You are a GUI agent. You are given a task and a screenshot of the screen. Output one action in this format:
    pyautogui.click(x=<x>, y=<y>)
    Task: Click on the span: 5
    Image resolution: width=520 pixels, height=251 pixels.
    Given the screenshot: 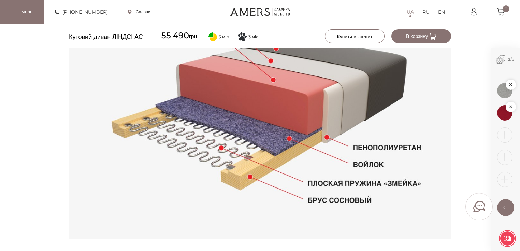 What is the action you would take?
    pyautogui.click(x=513, y=59)
    